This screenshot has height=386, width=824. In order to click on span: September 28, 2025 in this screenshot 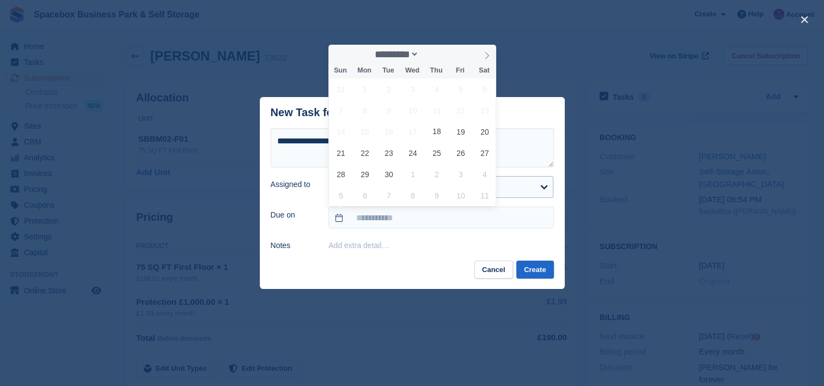, I will do `click(341, 174)`.